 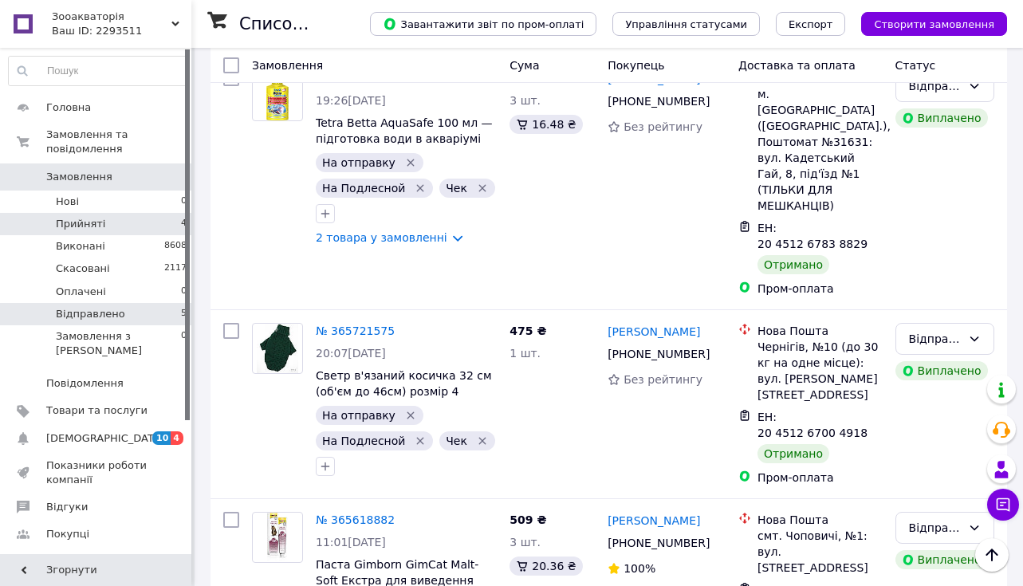 What do you see at coordinates (67, 202) in the screenshot?
I see `span: Нові` at bounding box center [67, 202].